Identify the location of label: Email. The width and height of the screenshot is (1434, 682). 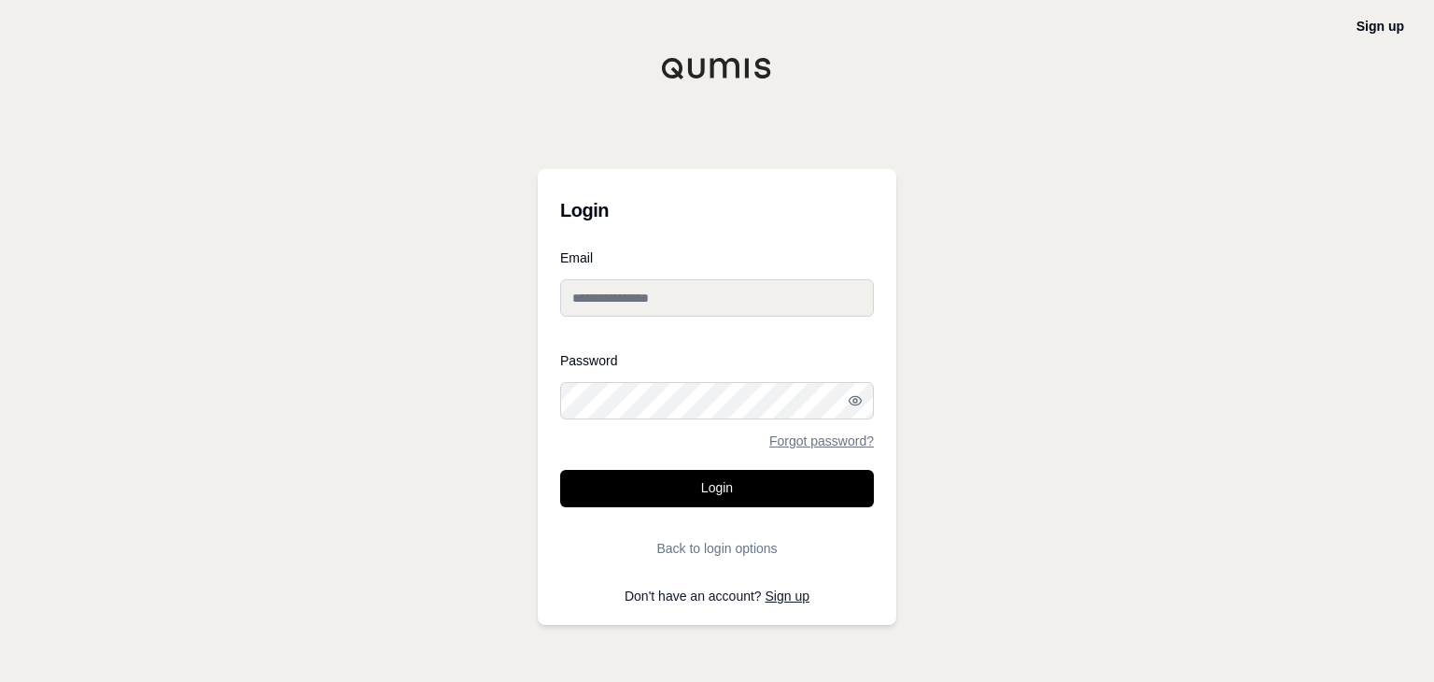
(717, 258).